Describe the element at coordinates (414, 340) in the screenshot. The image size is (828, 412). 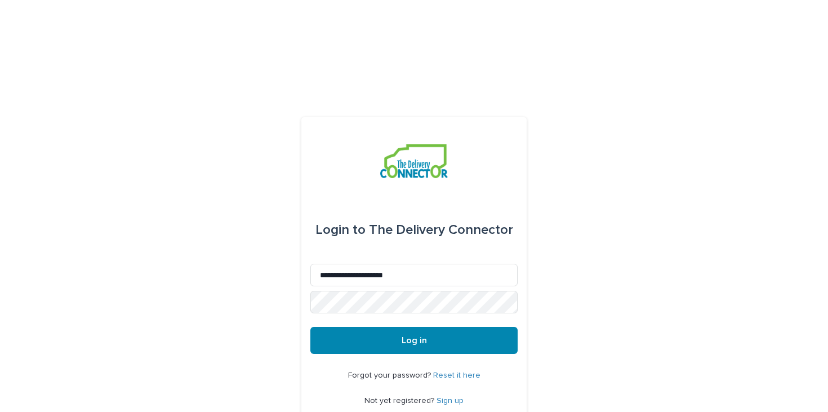
I see `button: Log in` at that location.